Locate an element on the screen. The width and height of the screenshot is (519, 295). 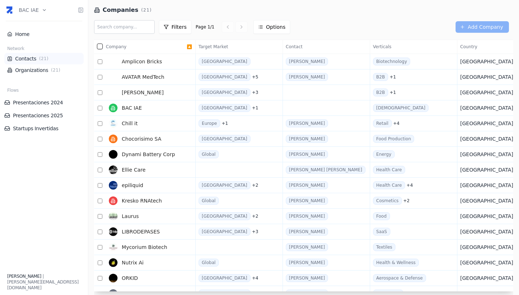
a: BAC IAE is located at coordinates (146, 108).